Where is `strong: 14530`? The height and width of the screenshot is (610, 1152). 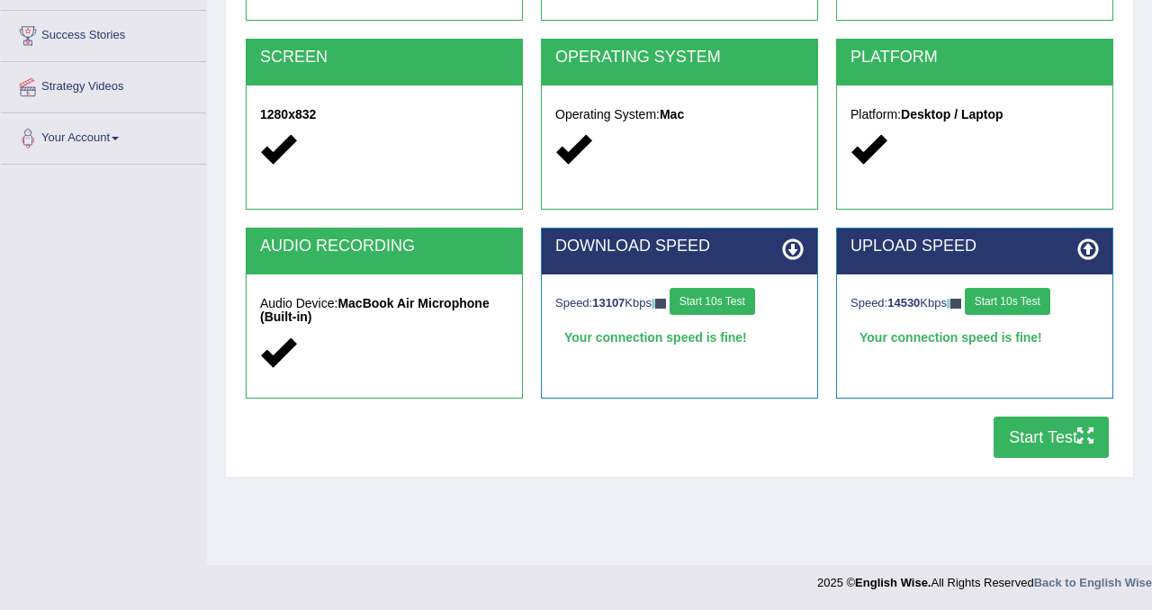 strong: 14530 is located at coordinates (904, 302).